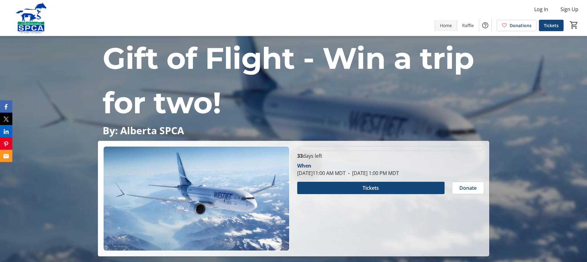 This screenshot has width=587, height=262. Describe the element at coordinates (391, 156) in the screenshot. I see `p: days left` at that location.